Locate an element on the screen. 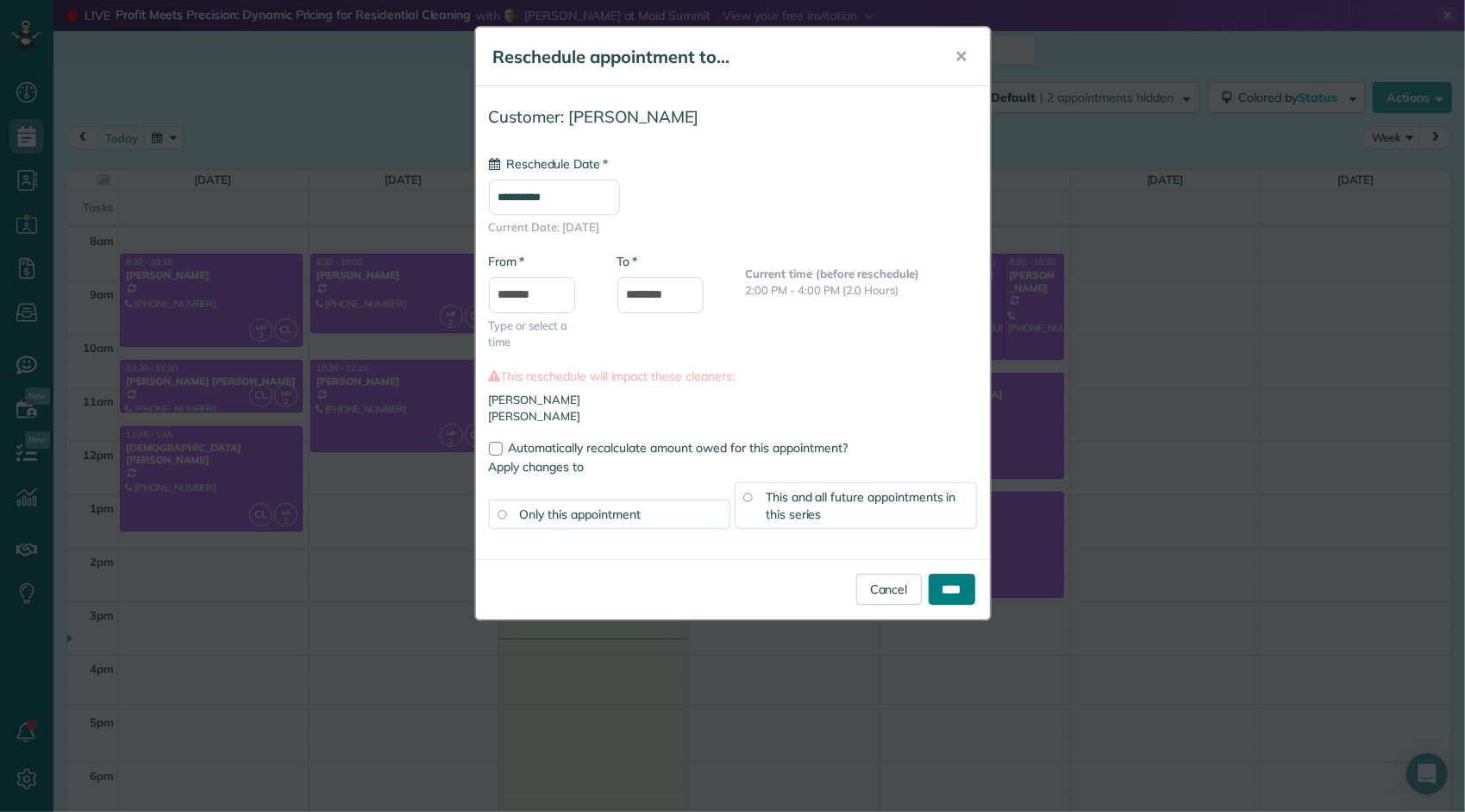  label: From is located at coordinates (506, 262).